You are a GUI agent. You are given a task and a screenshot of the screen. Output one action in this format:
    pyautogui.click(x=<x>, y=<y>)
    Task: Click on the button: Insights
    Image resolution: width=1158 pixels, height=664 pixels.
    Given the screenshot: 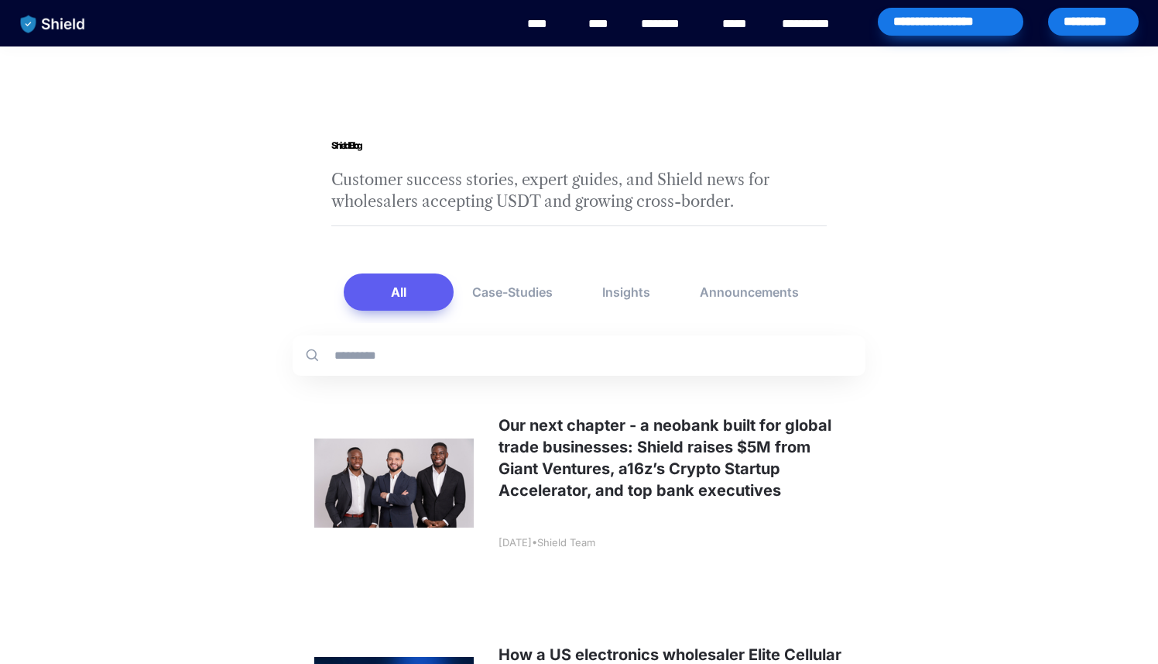 What is the action you would take?
    pyautogui.click(x=626, y=292)
    